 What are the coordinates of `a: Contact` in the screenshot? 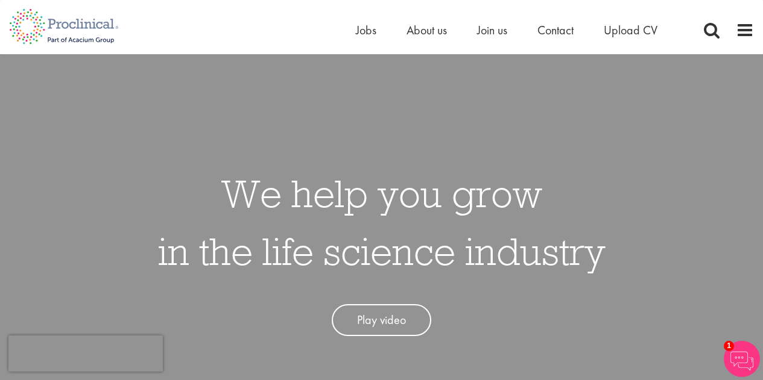 It's located at (555, 30).